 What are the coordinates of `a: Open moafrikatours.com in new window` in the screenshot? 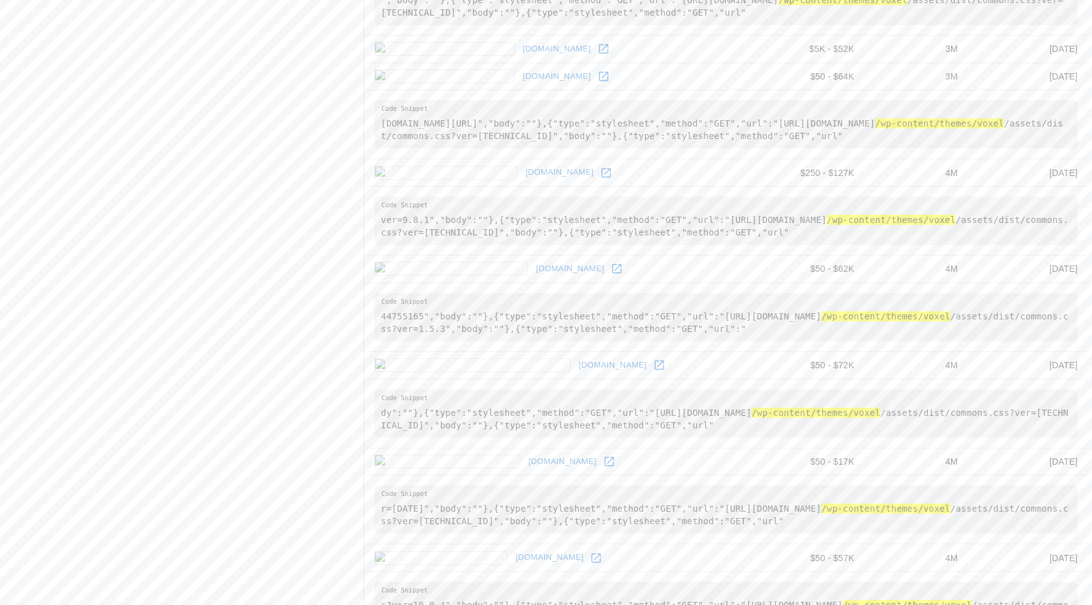 It's located at (606, 173).